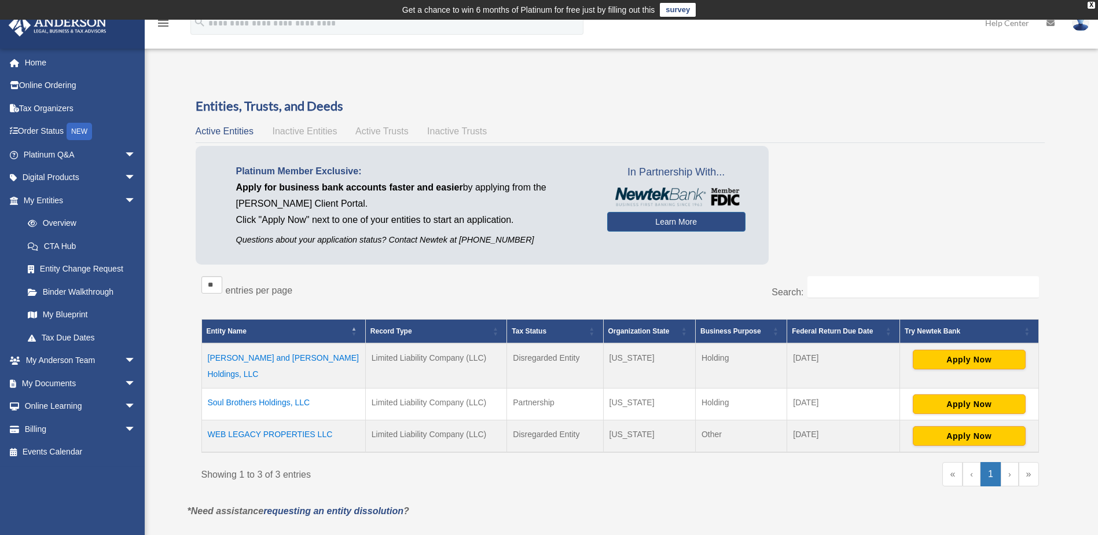  What do you see at coordinates (333, 510) in the screenshot?
I see `a: requesting an entity dissolution` at bounding box center [333, 510].